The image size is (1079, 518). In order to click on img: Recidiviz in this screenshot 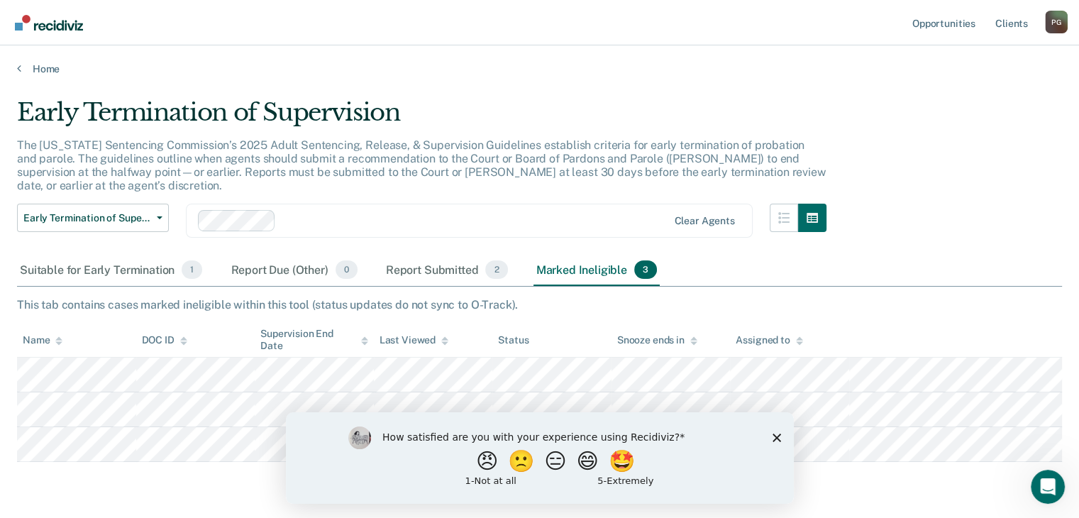, I will do `click(49, 23)`.